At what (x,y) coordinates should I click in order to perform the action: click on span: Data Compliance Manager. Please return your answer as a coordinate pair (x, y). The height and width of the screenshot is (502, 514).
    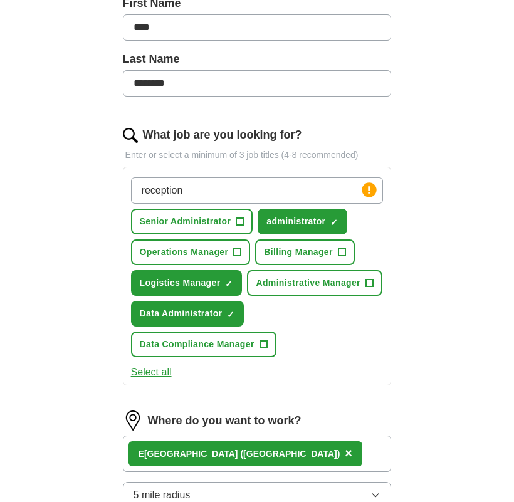
    Looking at the image, I should click on (197, 344).